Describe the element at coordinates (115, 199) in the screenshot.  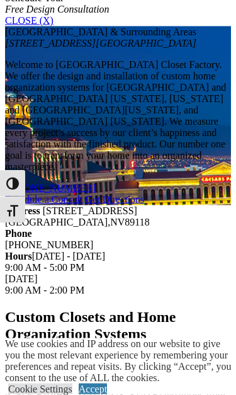
I see `a: Click Get Directions to get location on google map` at that location.